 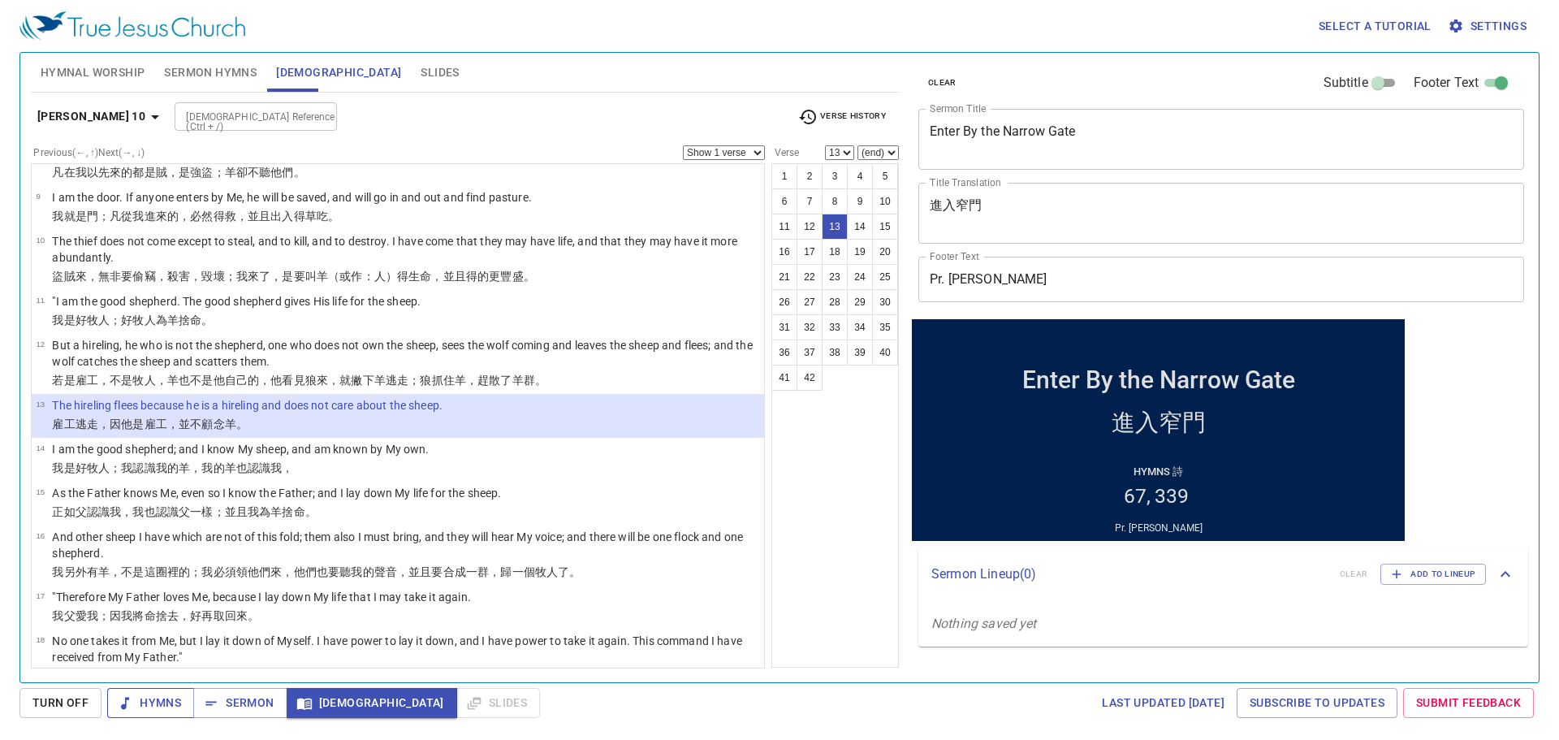 What do you see at coordinates (299, 511) in the screenshot?
I see `wg4263: 捨` at bounding box center [299, 511].